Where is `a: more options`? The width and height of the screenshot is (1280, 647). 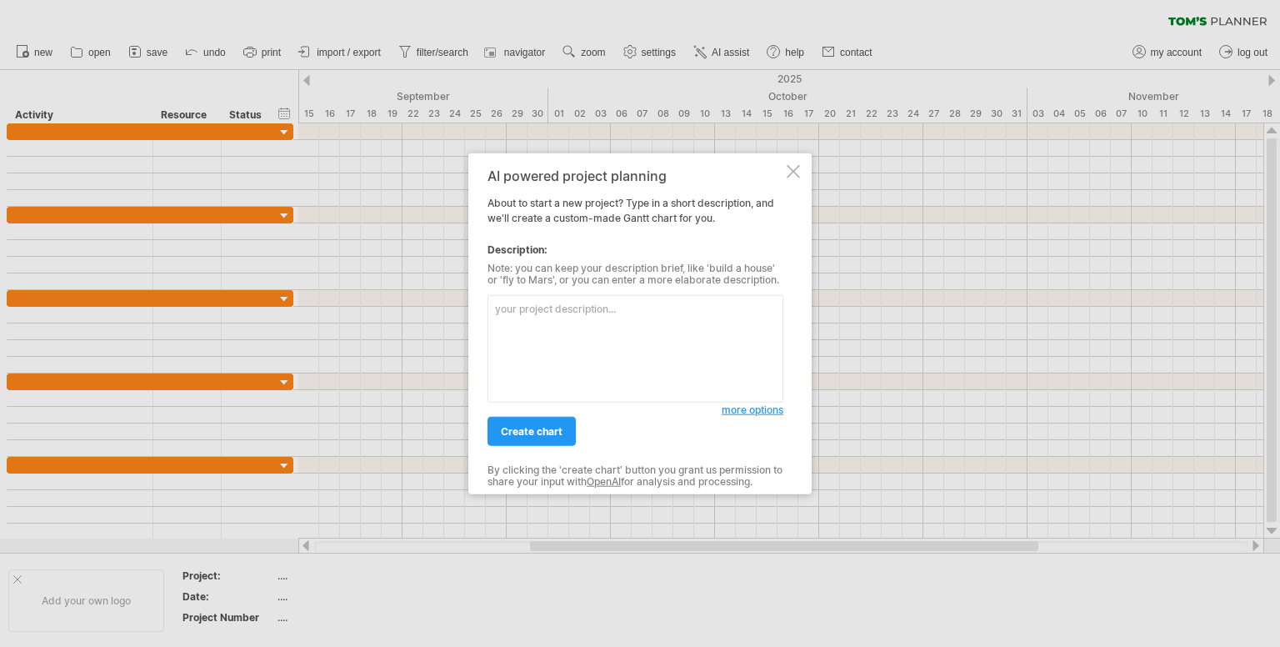 a: more options is located at coordinates (752, 410).